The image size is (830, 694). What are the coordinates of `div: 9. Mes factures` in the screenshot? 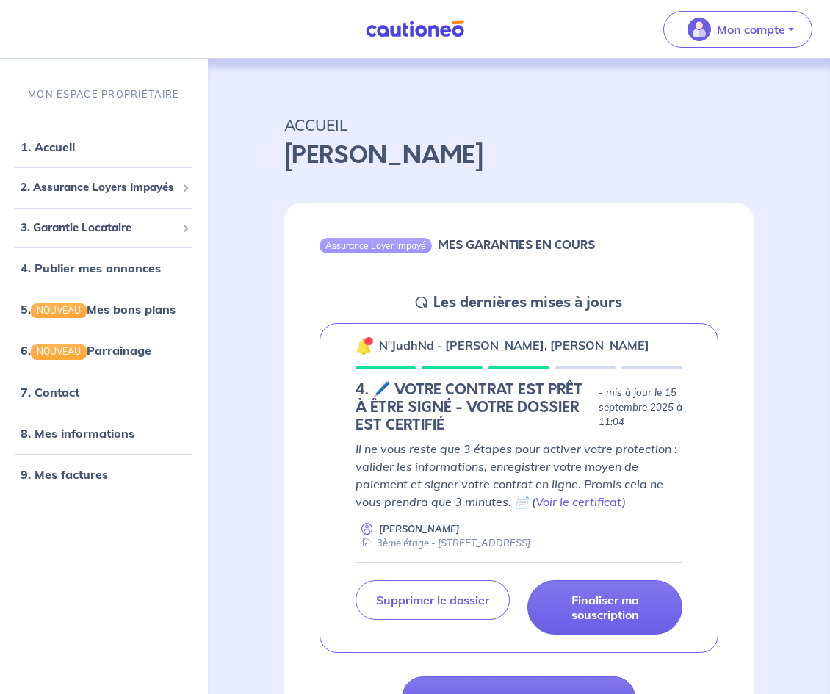 It's located at (104, 474).